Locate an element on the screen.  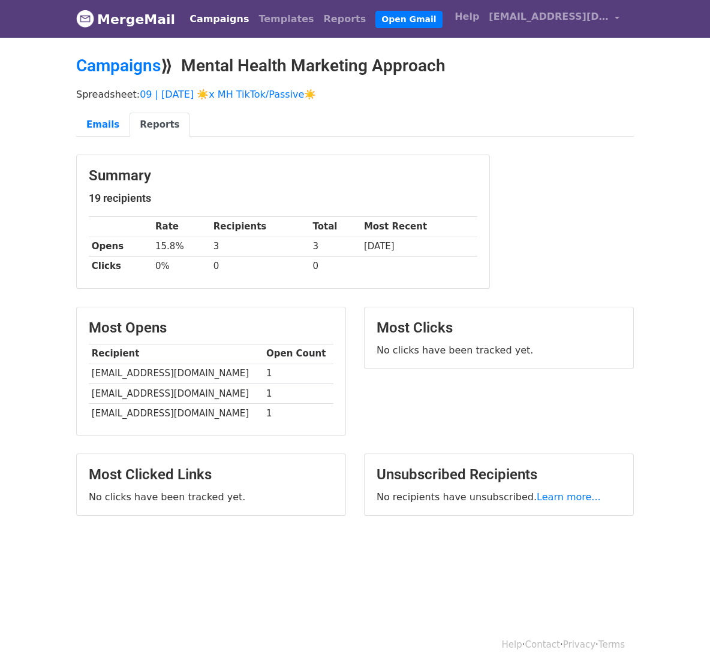
th: Clicks is located at coordinates (120, 266).